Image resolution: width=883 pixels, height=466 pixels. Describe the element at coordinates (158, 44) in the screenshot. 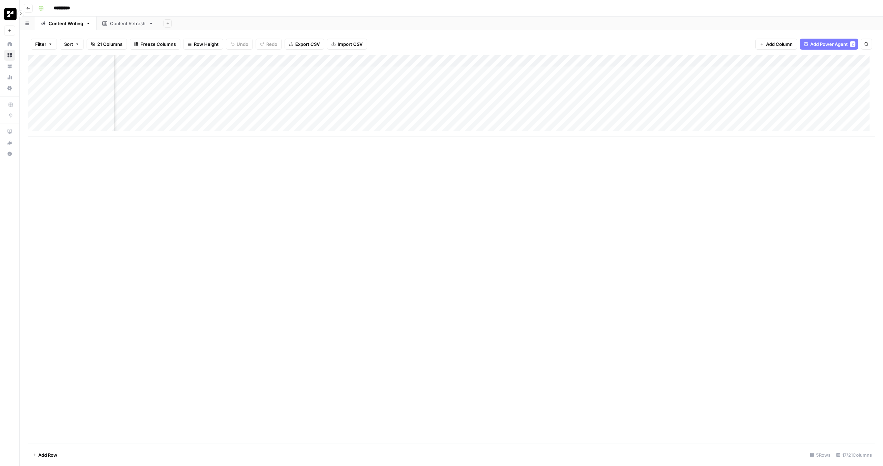

I see `span: Freeze Columns` at that location.